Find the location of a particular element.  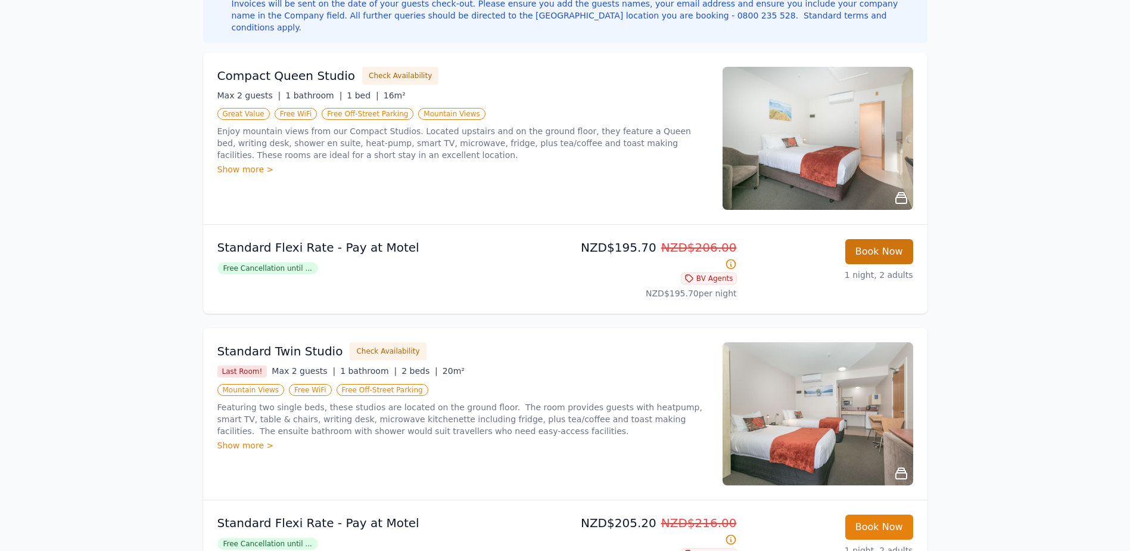

span: BV Agents is located at coordinates (709, 278).